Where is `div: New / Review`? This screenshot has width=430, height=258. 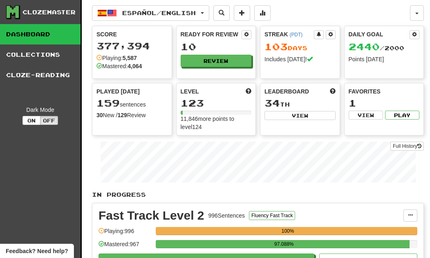 div: New / Review is located at coordinates (132, 115).